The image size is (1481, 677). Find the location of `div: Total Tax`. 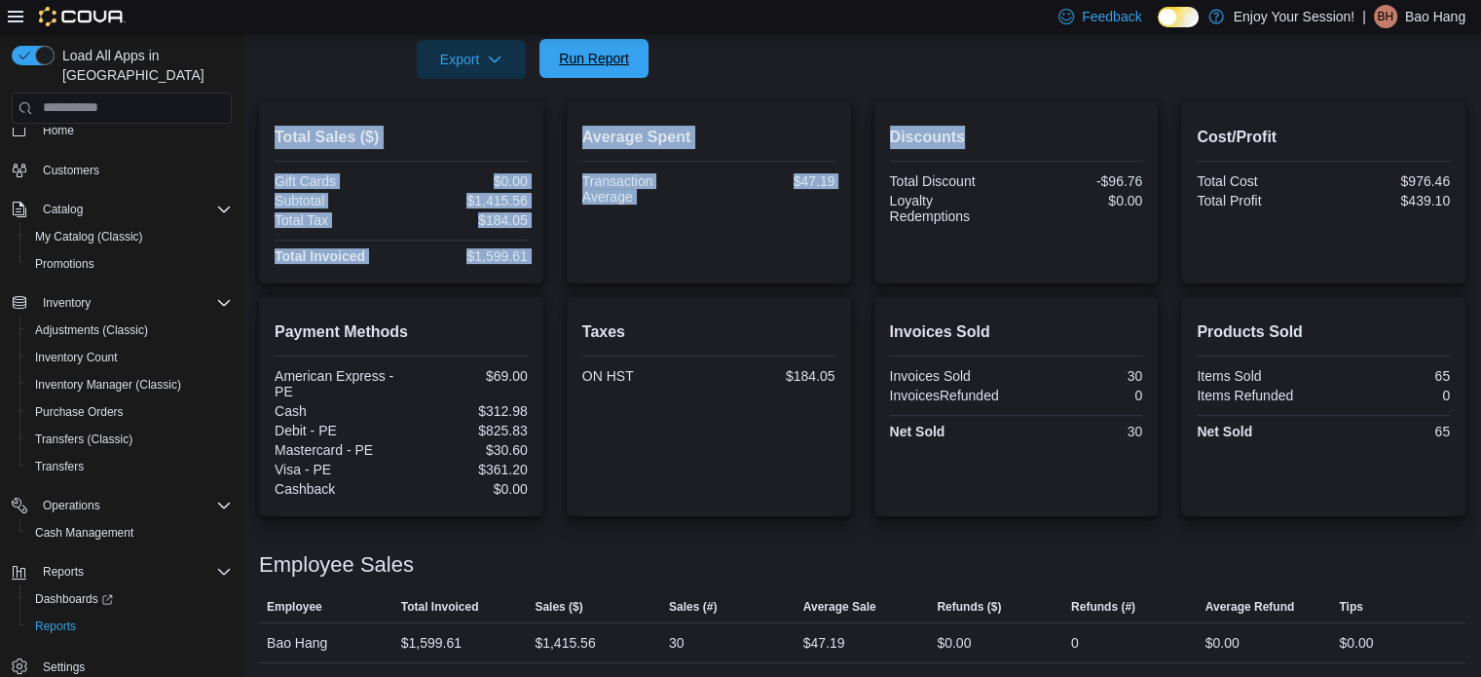

div: Total Tax is located at coordinates (336, 220).